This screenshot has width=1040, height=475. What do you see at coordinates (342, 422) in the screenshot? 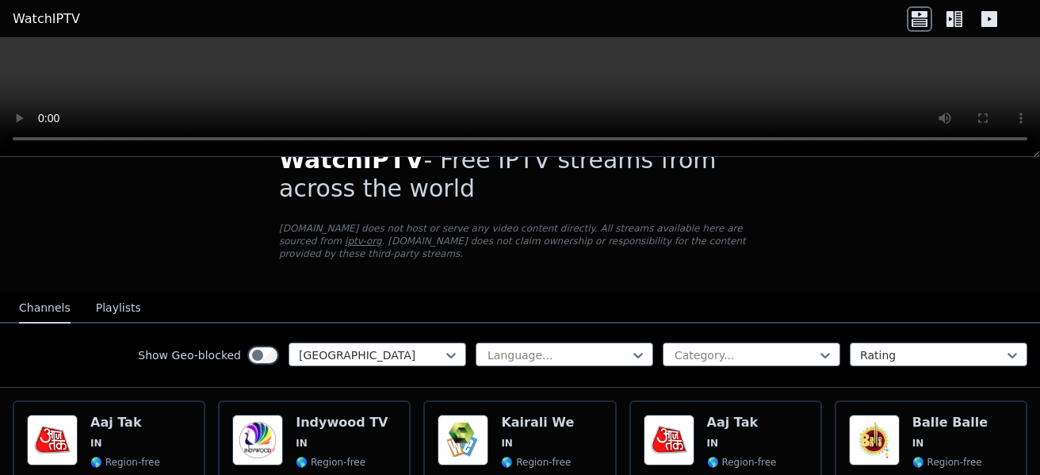
I see `h6: Indywood TV` at bounding box center [342, 422].